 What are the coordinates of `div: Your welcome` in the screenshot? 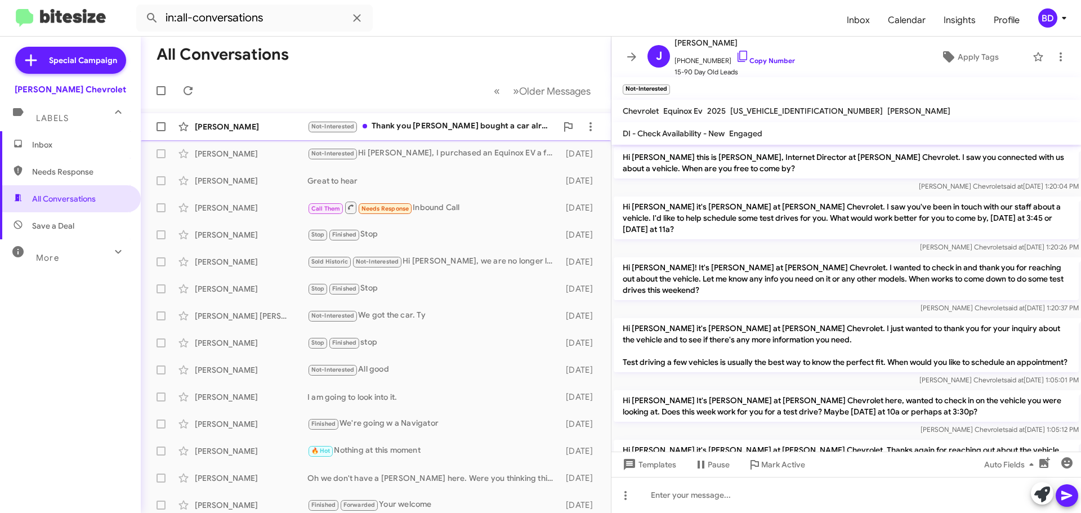 It's located at (433, 504).